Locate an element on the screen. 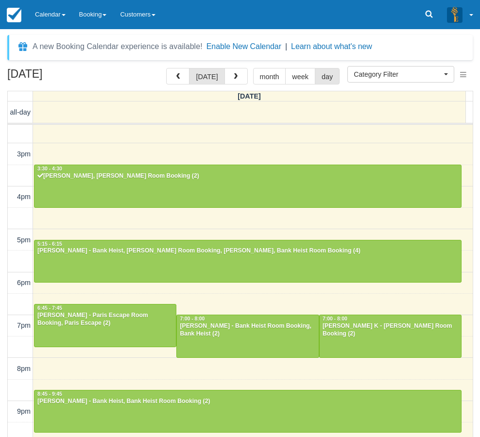 This screenshot has height=437, width=480. a: Learn about what's new is located at coordinates (331, 46).